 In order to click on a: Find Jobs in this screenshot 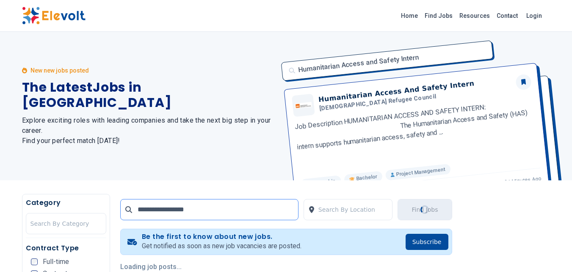, I will do `click(439, 16)`.